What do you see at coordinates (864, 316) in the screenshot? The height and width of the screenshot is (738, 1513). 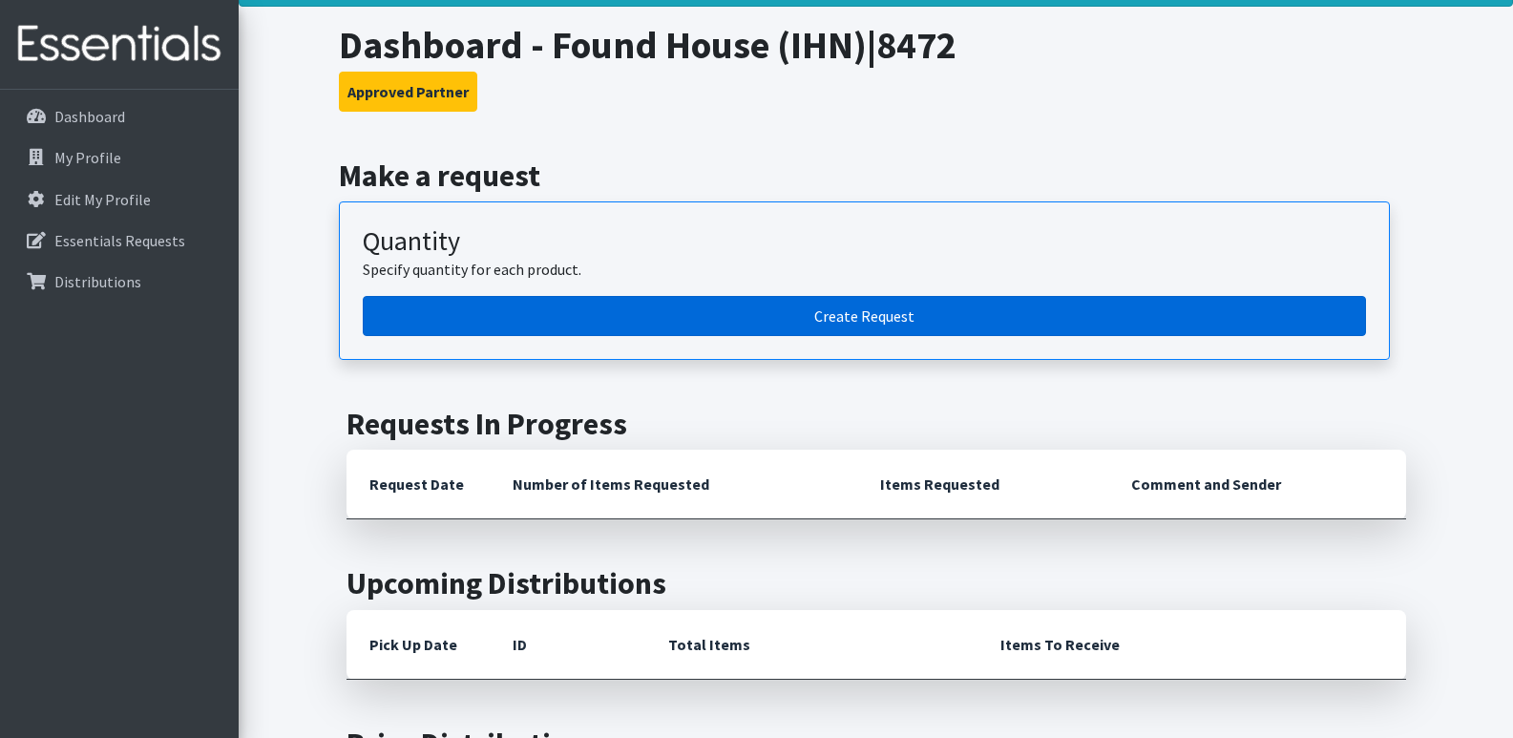 I see `a: Create a request by quantity` at bounding box center [864, 316].